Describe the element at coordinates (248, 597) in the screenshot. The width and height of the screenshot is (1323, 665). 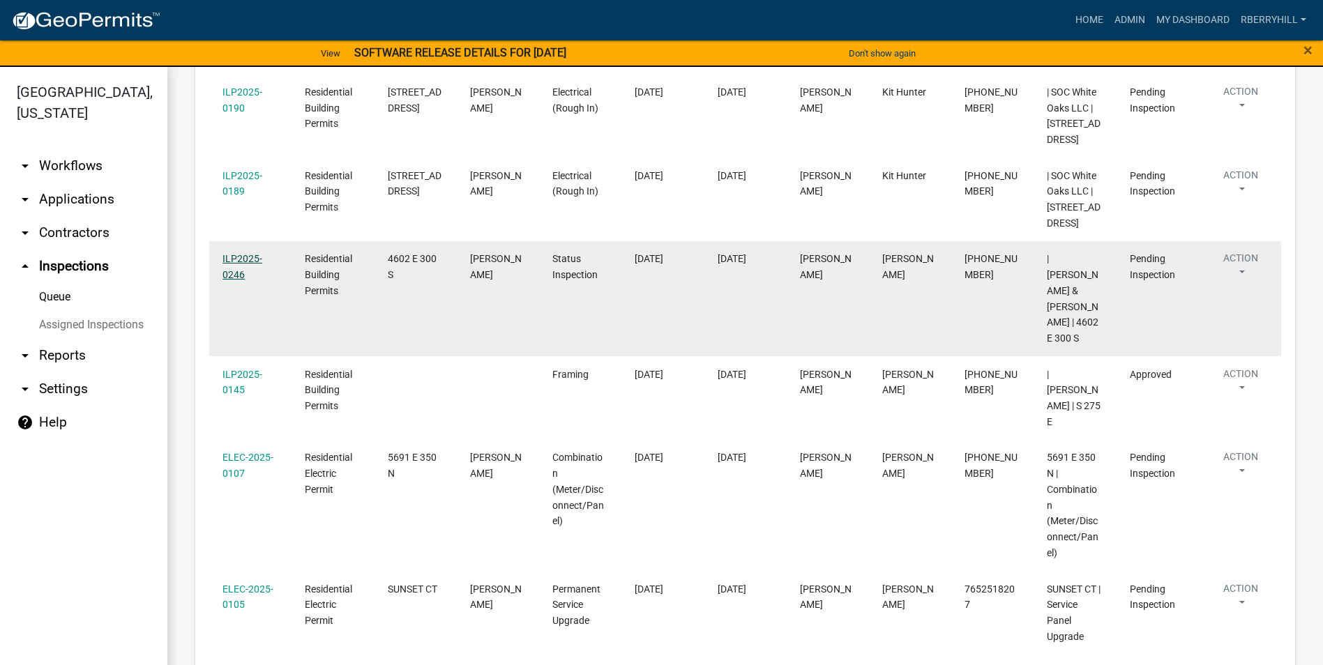
I see `a: ELEC-2025-0105` at that location.